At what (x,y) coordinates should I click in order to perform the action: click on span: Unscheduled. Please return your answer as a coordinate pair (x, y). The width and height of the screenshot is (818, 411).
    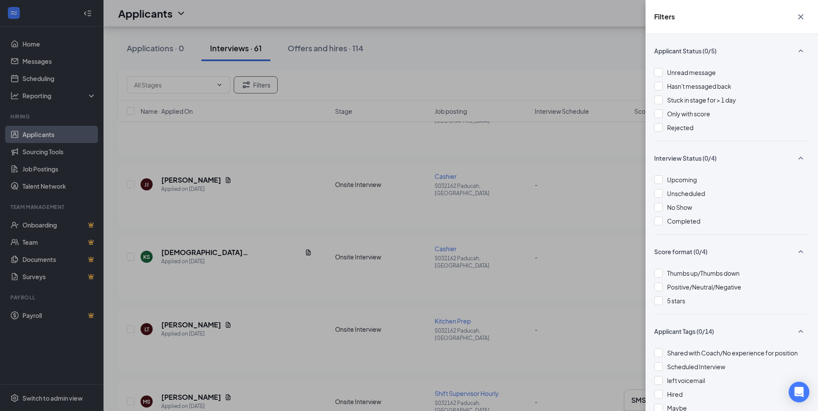
    Looking at the image, I should click on (686, 194).